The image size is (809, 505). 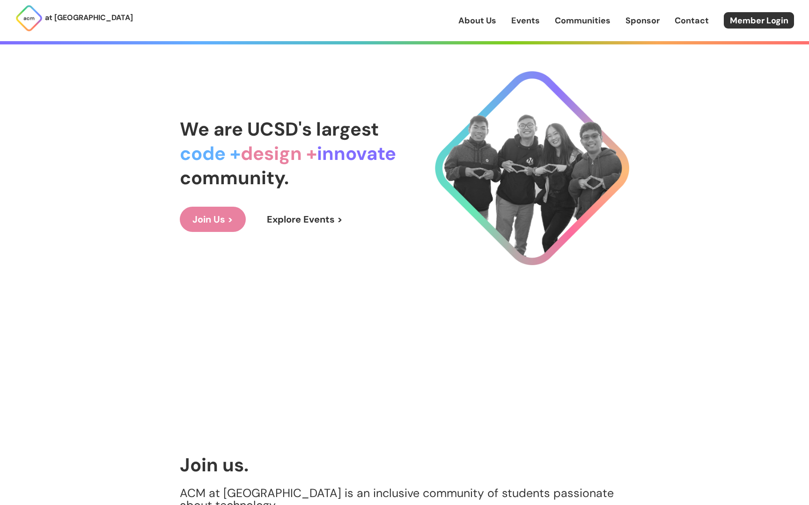 What do you see at coordinates (532, 168) in the screenshot?
I see `img: Cool Logo` at bounding box center [532, 168].